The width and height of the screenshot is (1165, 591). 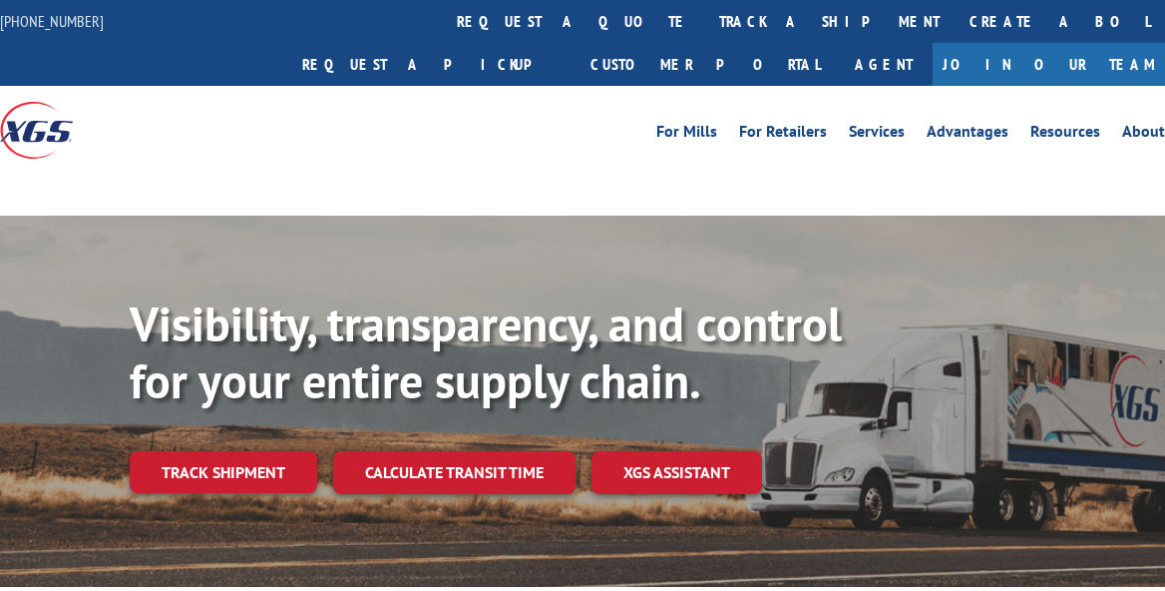 I want to click on a: Track shipment, so click(x=223, y=472).